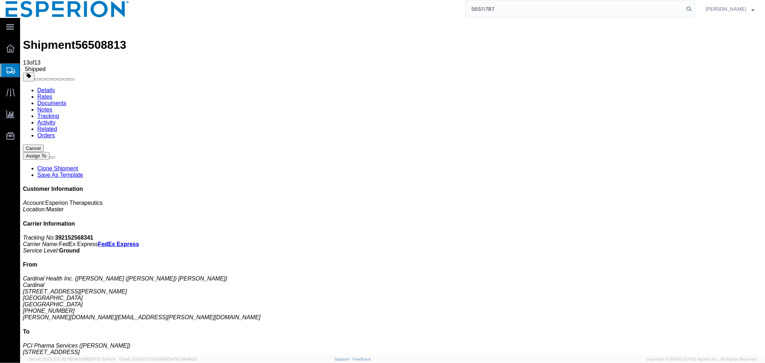 This screenshot has height=363, width=765. Describe the element at coordinates (72, 359) in the screenshot. I see `span: Server: 2025.17.0-327f6347098` at that location.